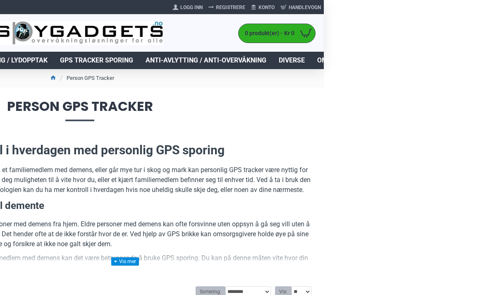  Describe the element at coordinates (291, 60) in the screenshot. I see `span: Diverse` at that location.